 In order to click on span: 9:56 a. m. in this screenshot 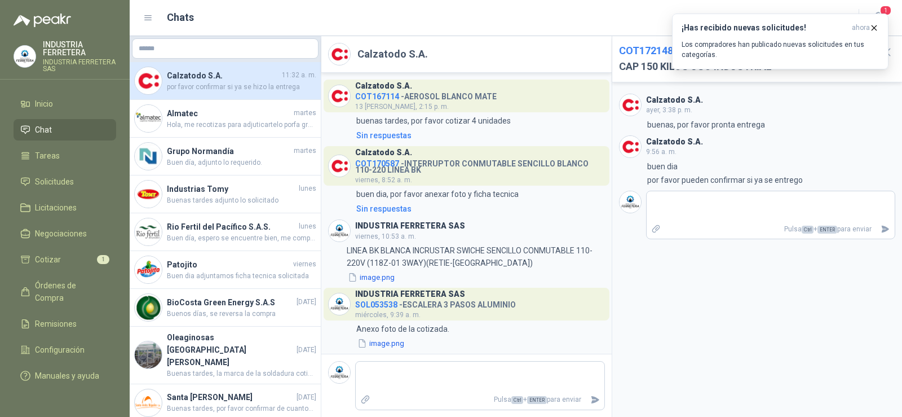, I will do `click(661, 152)`.